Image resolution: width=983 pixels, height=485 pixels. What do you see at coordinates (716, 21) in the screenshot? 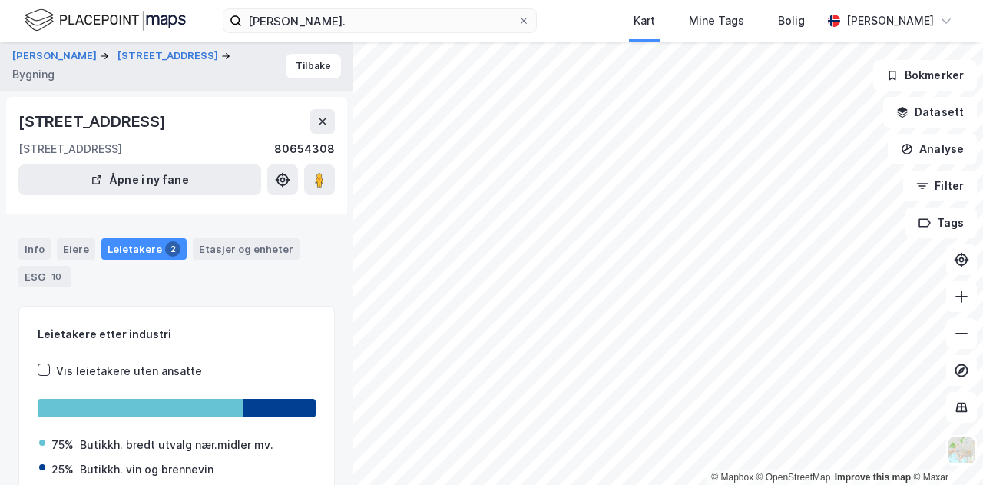
I see `div: Mine Tags` at bounding box center [716, 21].